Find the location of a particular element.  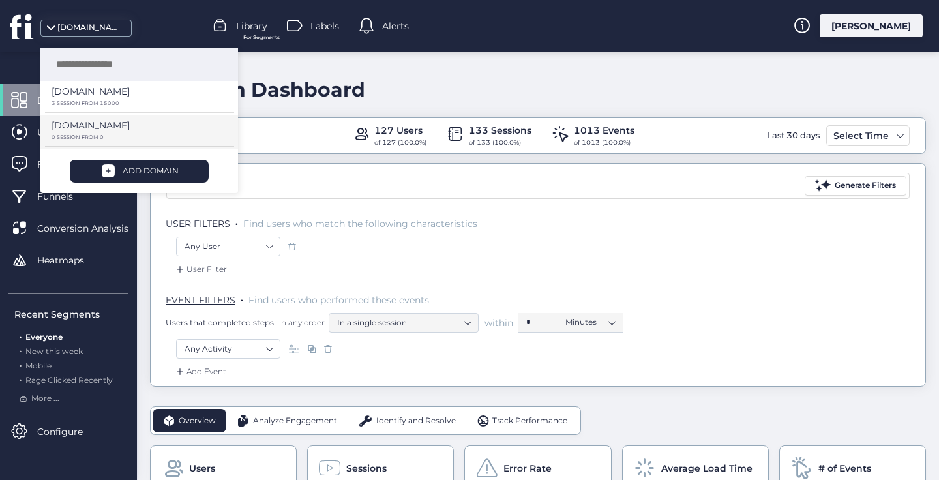

div: 133 Sessions is located at coordinates (500, 130).